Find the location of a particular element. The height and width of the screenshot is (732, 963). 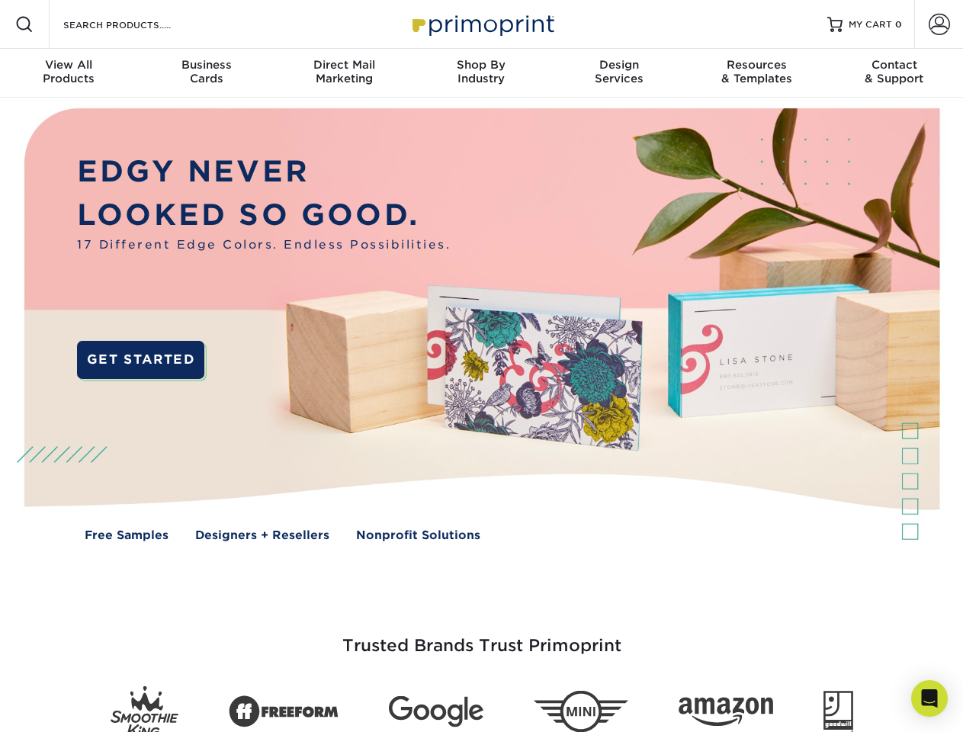

a: Shop ByIndustry is located at coordinates (481, 73).